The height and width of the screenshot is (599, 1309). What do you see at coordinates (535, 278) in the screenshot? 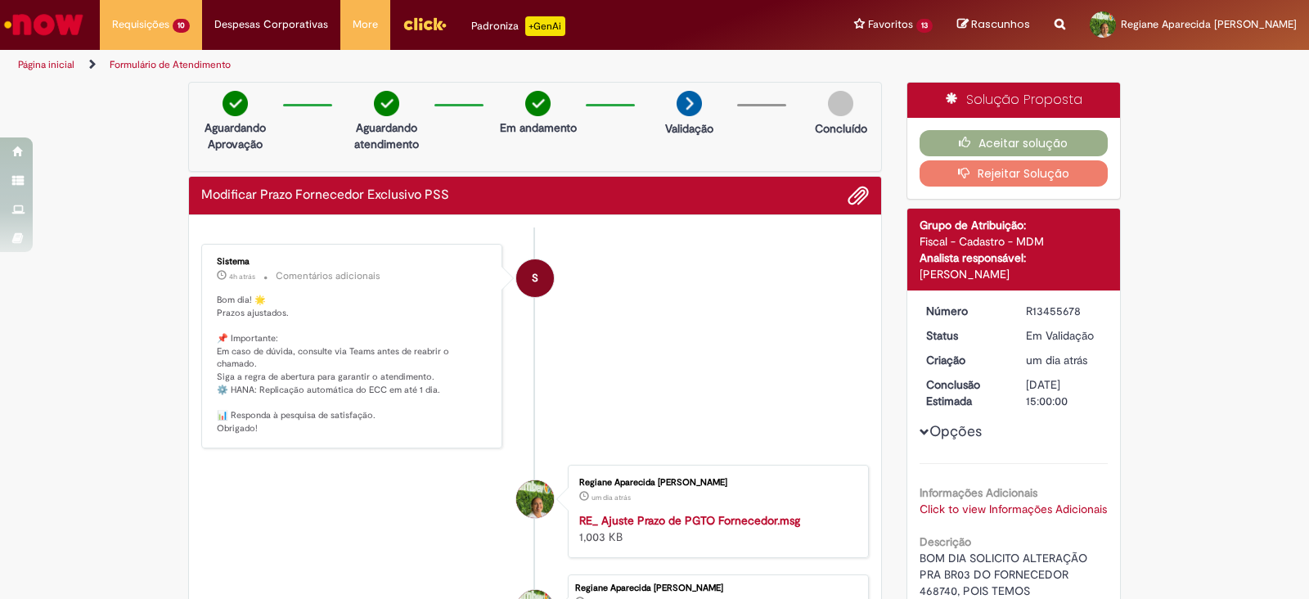
I see `span: S` at bounding box center [535, 278].